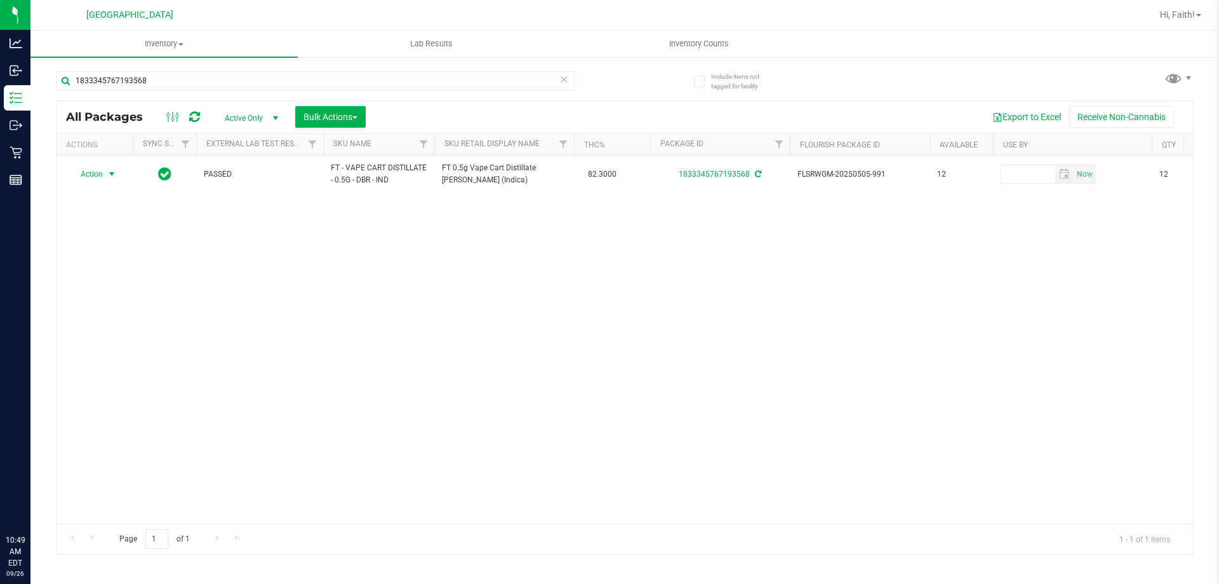  What do you see at coordinates (15, 573) in the screenshot?
I see `p: 09/26` at bounding box center [15, 573].